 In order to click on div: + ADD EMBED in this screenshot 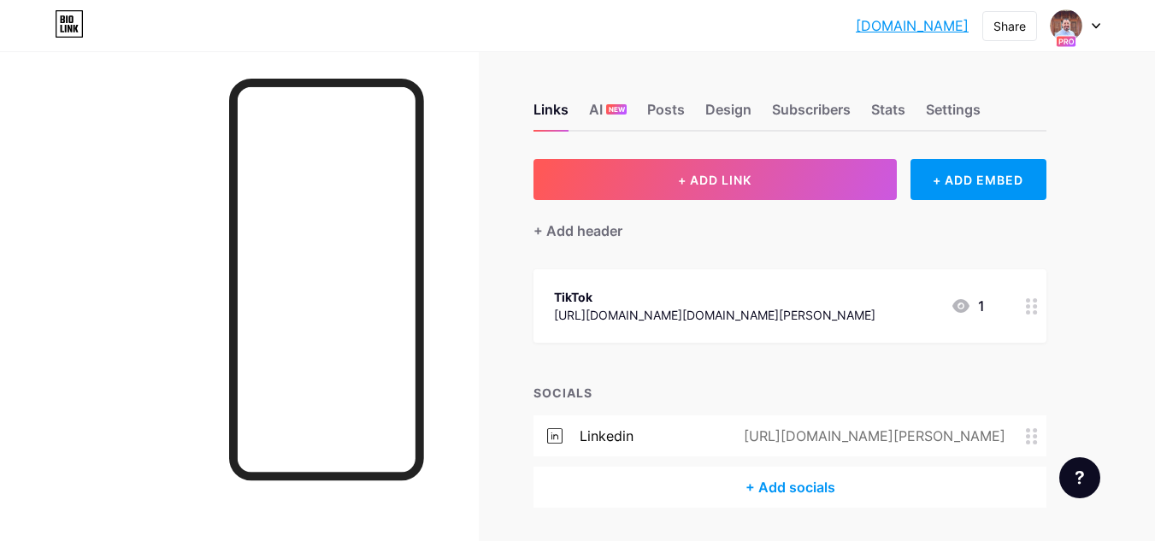, I will do `click(978, 180)`.